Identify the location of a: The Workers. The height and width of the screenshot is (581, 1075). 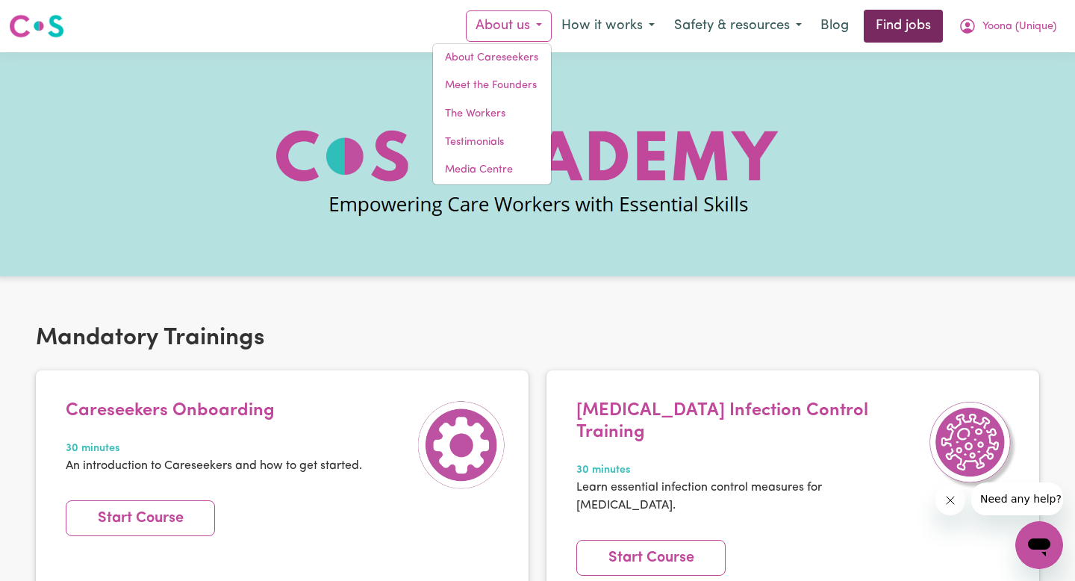
(492, 114).